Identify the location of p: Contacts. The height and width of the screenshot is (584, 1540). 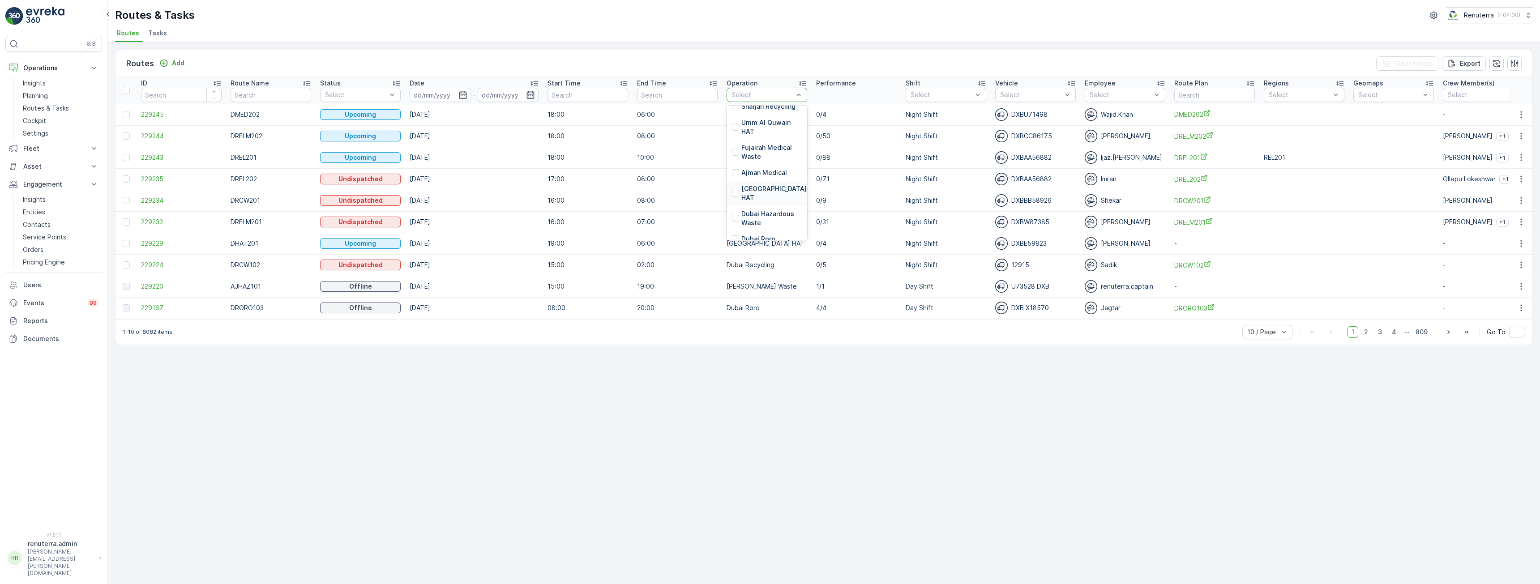
(37, 225).